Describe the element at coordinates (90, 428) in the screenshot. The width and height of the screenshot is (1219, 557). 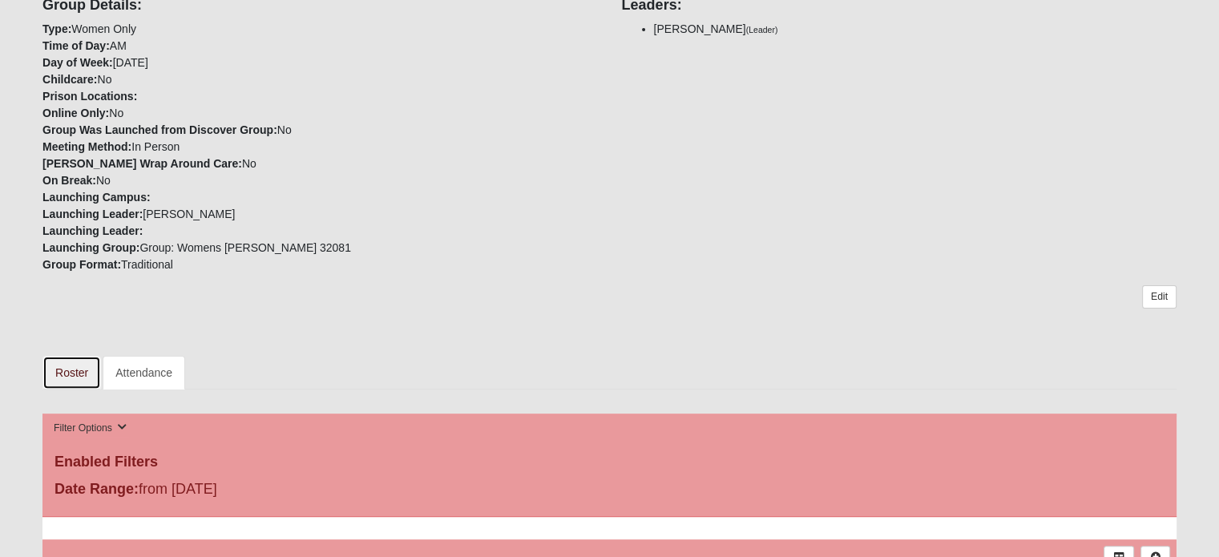
I see `button: Filter Options` at that location.